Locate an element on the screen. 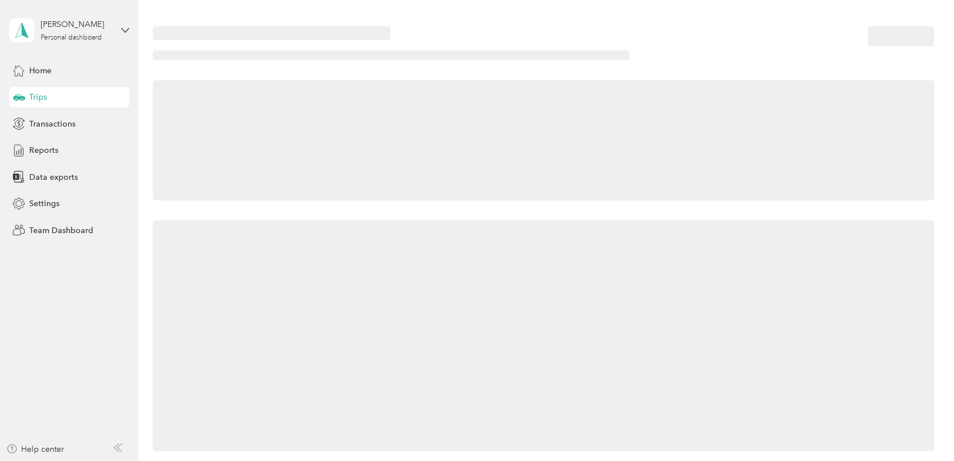 The image size is (954, 461). span: Trips is located at coordinates (38, 97).